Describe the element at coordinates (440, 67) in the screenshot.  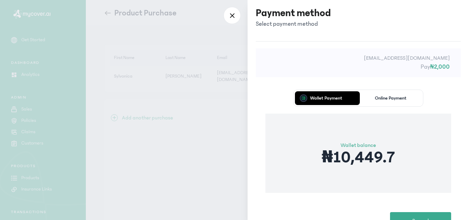
I see `span: ₦2,000` at that location.